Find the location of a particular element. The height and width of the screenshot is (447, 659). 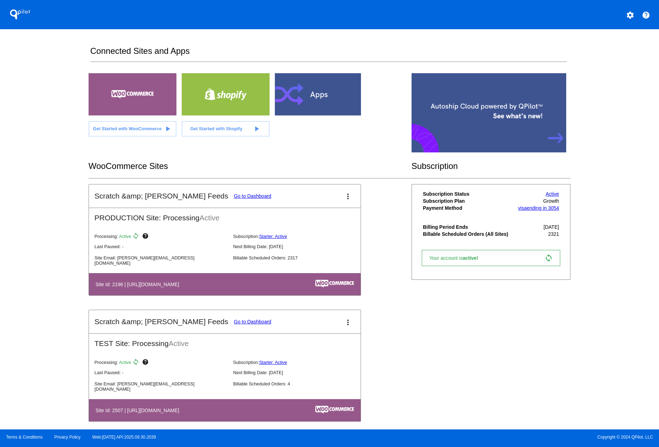

th: Billable Scheduled Orders (All Sites) is located at coordinates (468, 234).